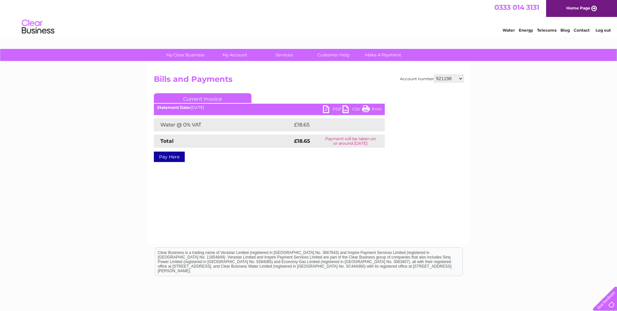 The width and height of the screenshot is (617, 311). What do you see at coordinates (565, 30) in the screenshot?
I see `a: Blog` at bounding box center [565, 30].